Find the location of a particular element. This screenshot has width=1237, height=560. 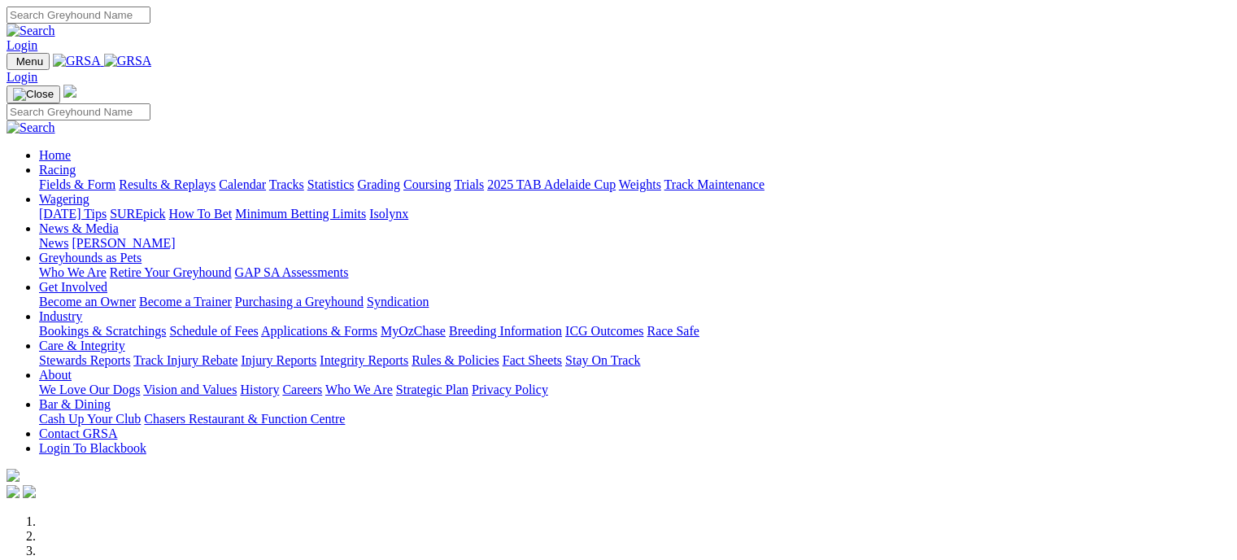

a: Coursing is located at coordinates (427, 184).